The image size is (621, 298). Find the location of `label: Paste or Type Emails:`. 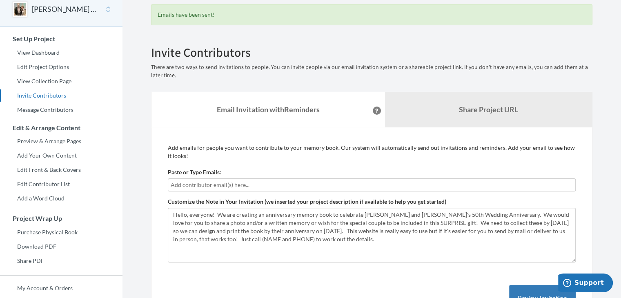

label: Paste or Type Emails: is located at coordinates (194, 172).